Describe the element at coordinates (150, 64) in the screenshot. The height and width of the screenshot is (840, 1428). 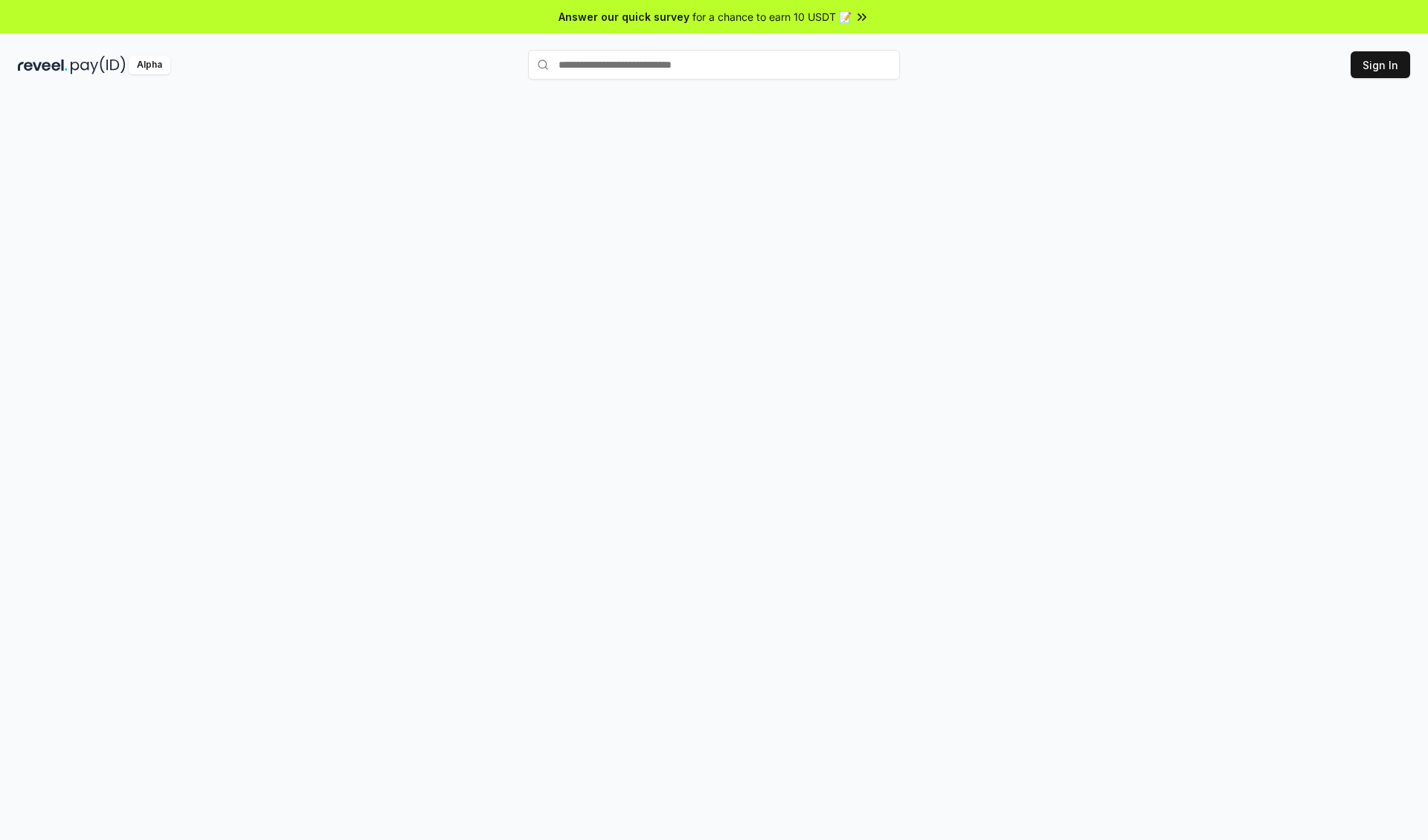
I see `div: Alpha` at that location.